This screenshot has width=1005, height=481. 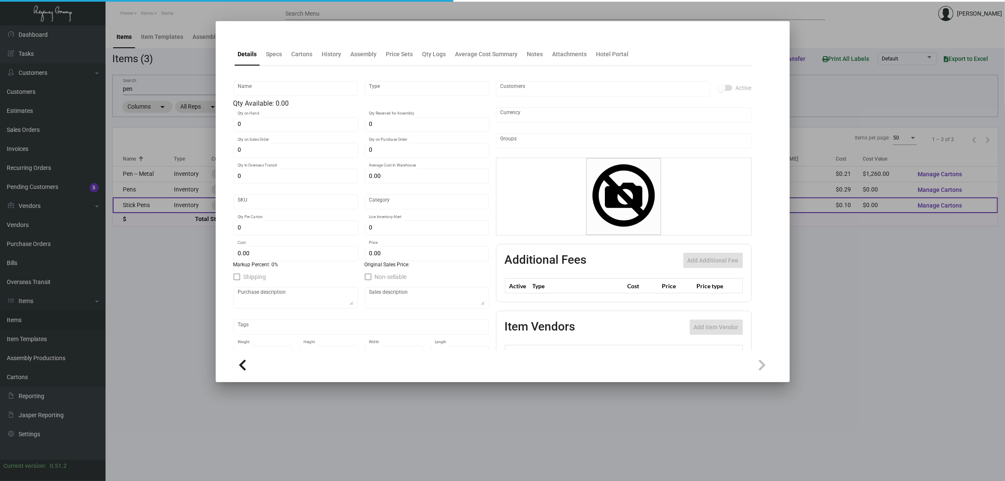 I want to click on div: Cartons, so click(x=302, y=54).